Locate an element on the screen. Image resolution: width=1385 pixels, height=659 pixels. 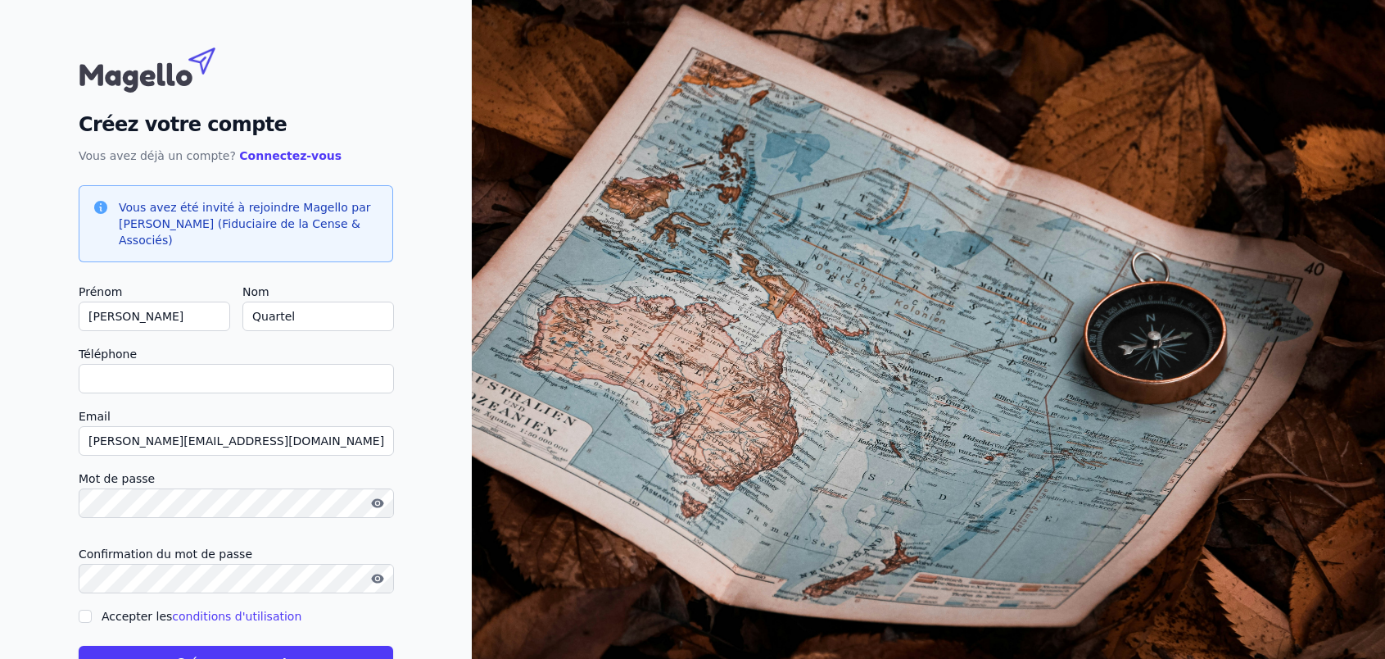
p: Vous avez déjà un compte? is located at coordinates (236, 156).